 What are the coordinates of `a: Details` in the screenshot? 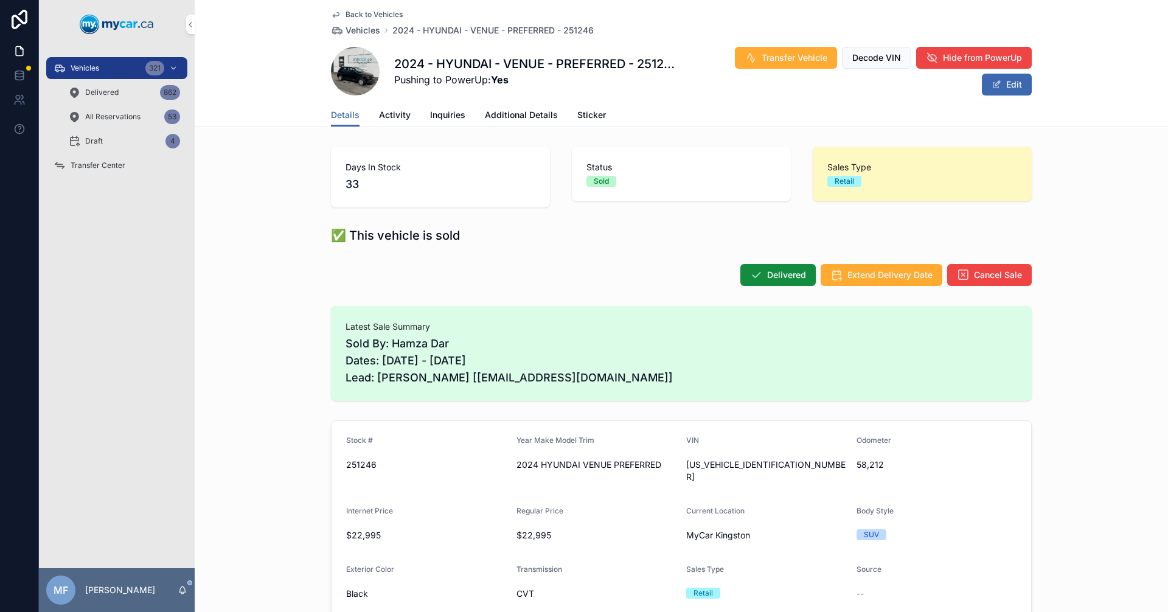 It's located at (345, 116).